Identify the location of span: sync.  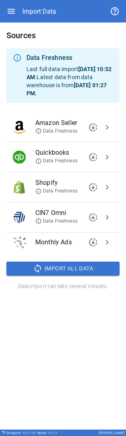
(38, 269).